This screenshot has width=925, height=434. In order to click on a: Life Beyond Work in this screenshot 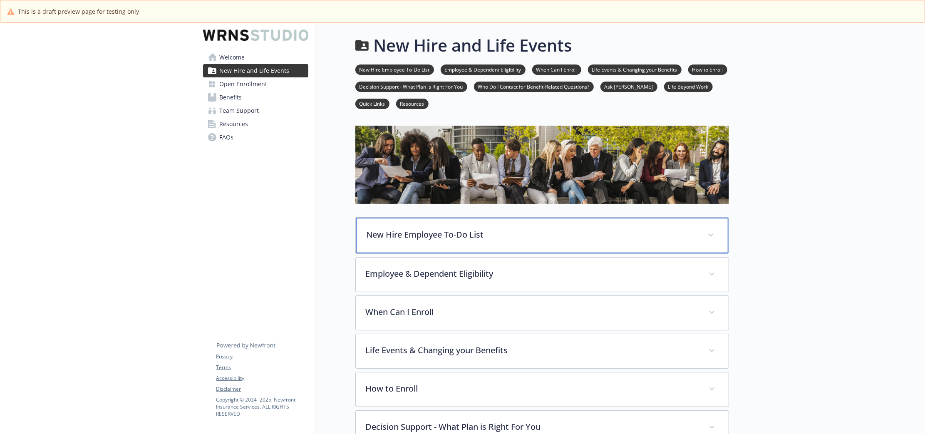, I will do `click(688, 86)`.